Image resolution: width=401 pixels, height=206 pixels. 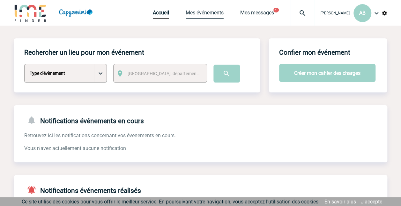 I want to click on button: 1, so click(x=276, y=10).